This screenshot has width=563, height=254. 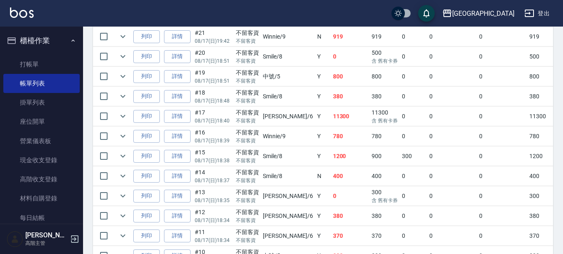 What do you see at coordinates (350, 37) in the screenshot?
I see `td: 919` at bounding box center [350, 37].